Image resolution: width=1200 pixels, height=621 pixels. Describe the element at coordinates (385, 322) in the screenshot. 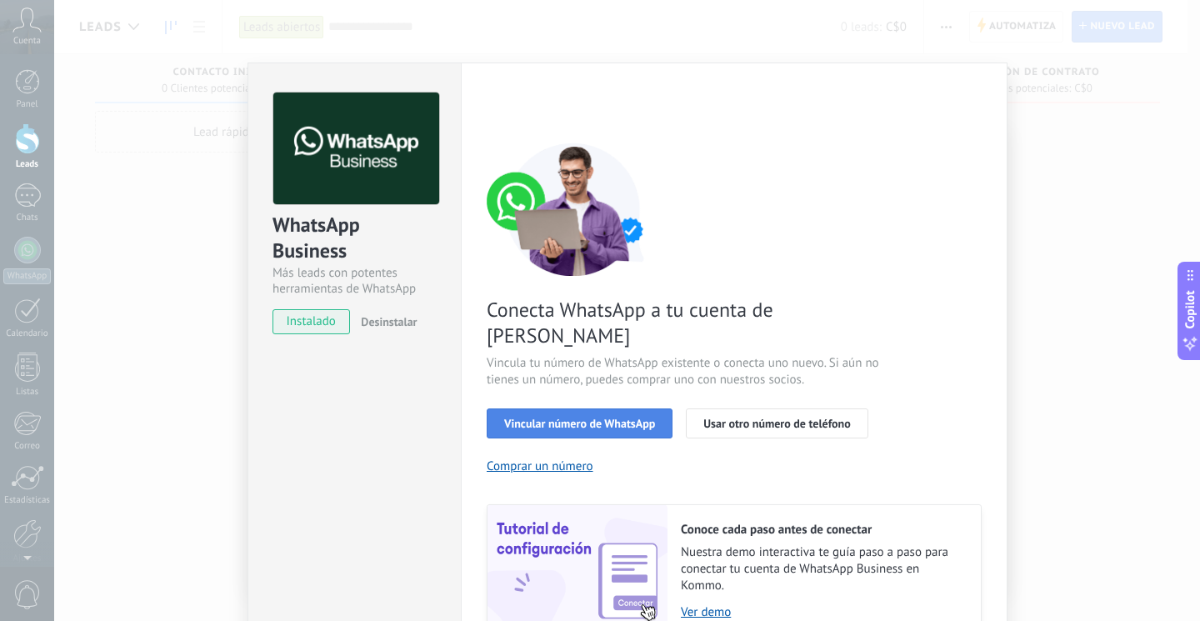

I see `button: Desinstalar` at that location.